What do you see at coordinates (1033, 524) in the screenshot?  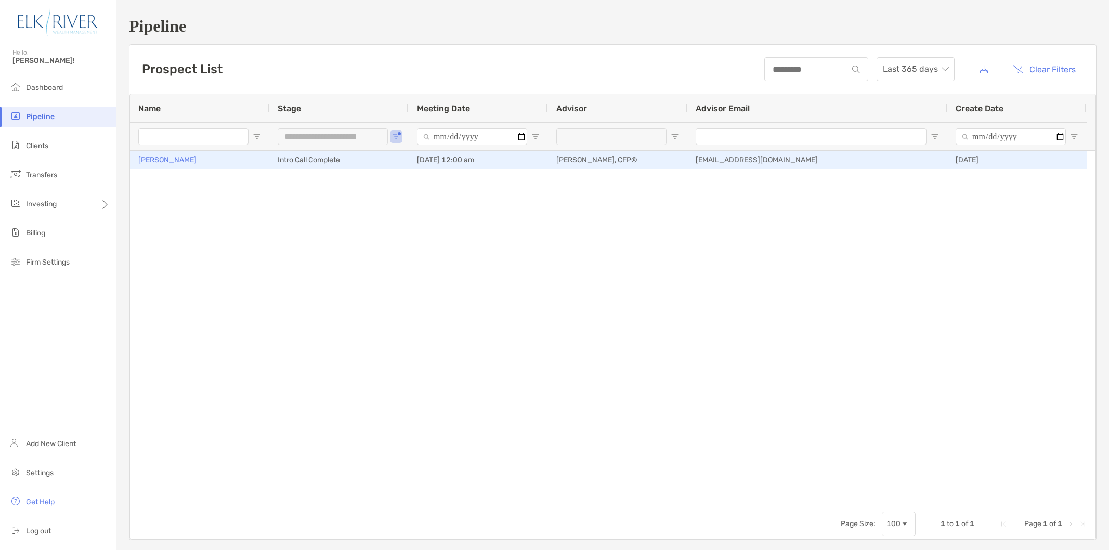 I see `span: Page` at bounding box center [1033, 524].